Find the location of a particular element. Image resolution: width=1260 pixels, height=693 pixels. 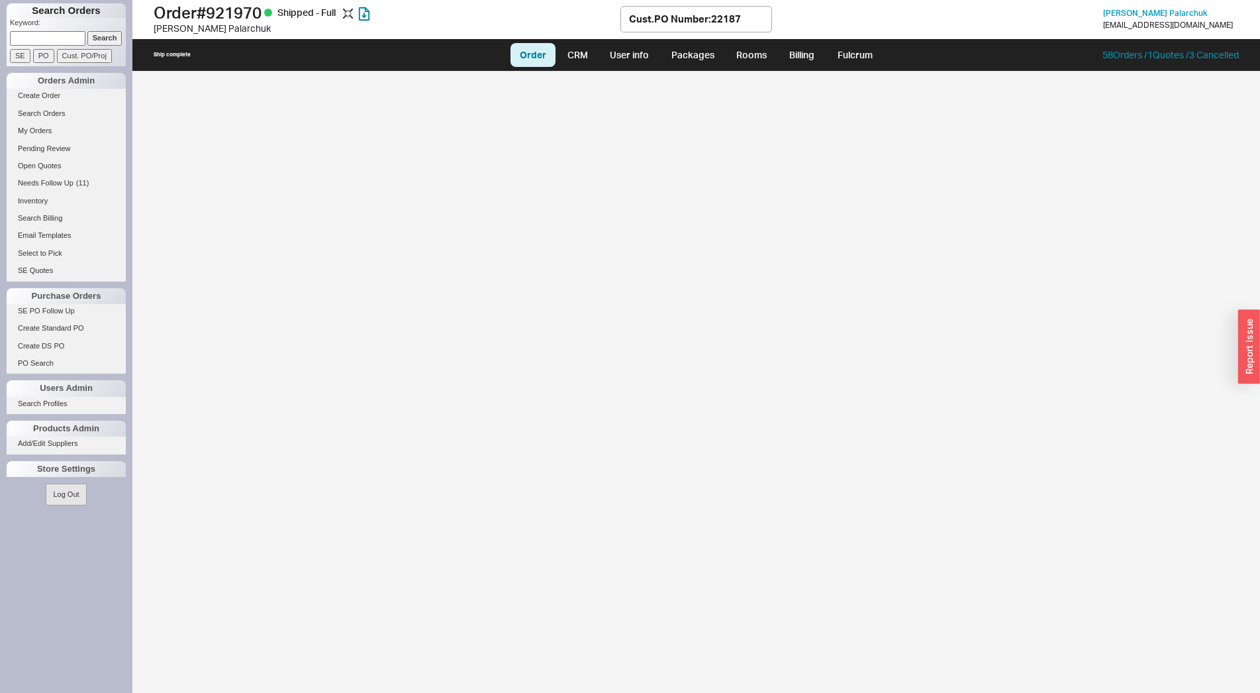

div: Purchase Orders is located at coordinates (66, 296).